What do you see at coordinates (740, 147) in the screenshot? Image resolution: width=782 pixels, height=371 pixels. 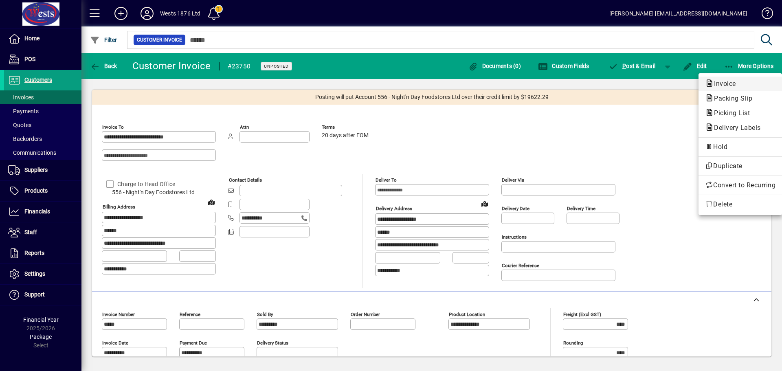 I see `span: Hold` at bounding box center [740, 147].